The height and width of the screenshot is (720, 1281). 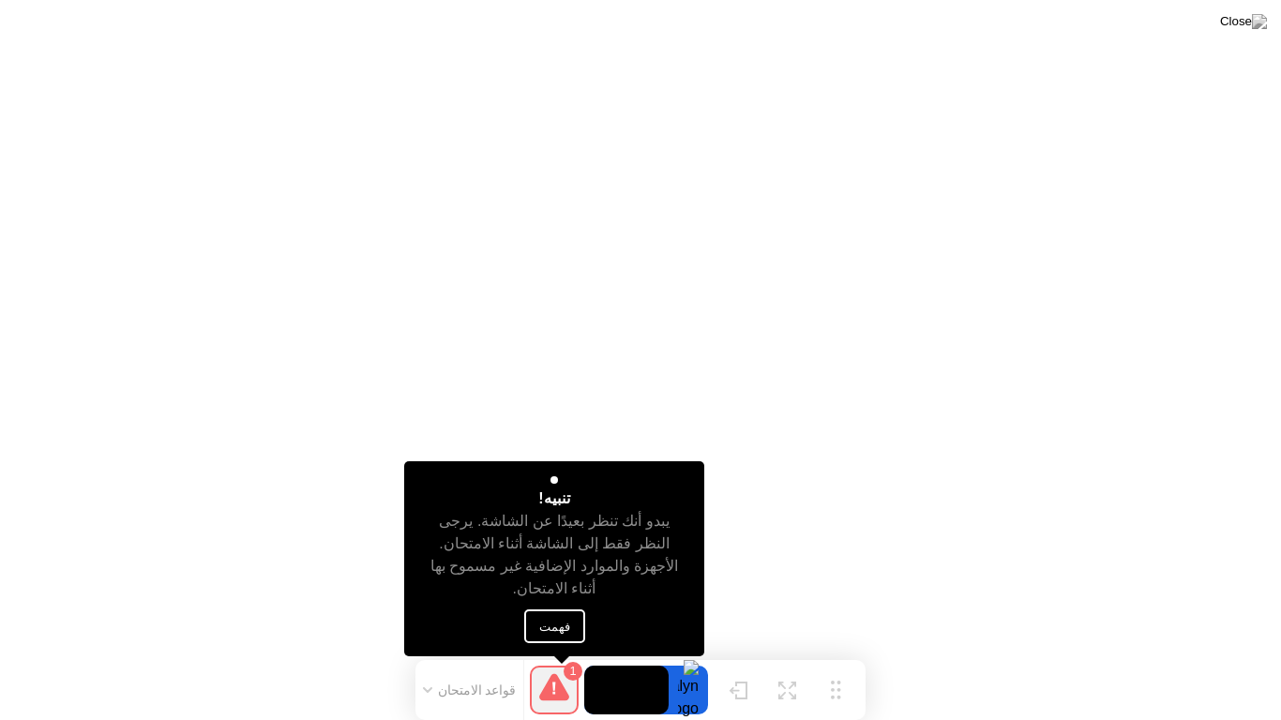 I want to click on div: يبدو أنك تنظر بعيدًا عن الشاشة. يرجى النظر فقط إلى الشاشة أثناء الامتحان. الأجهزة والموارد الإضاف..., so click(x=554, y=555).